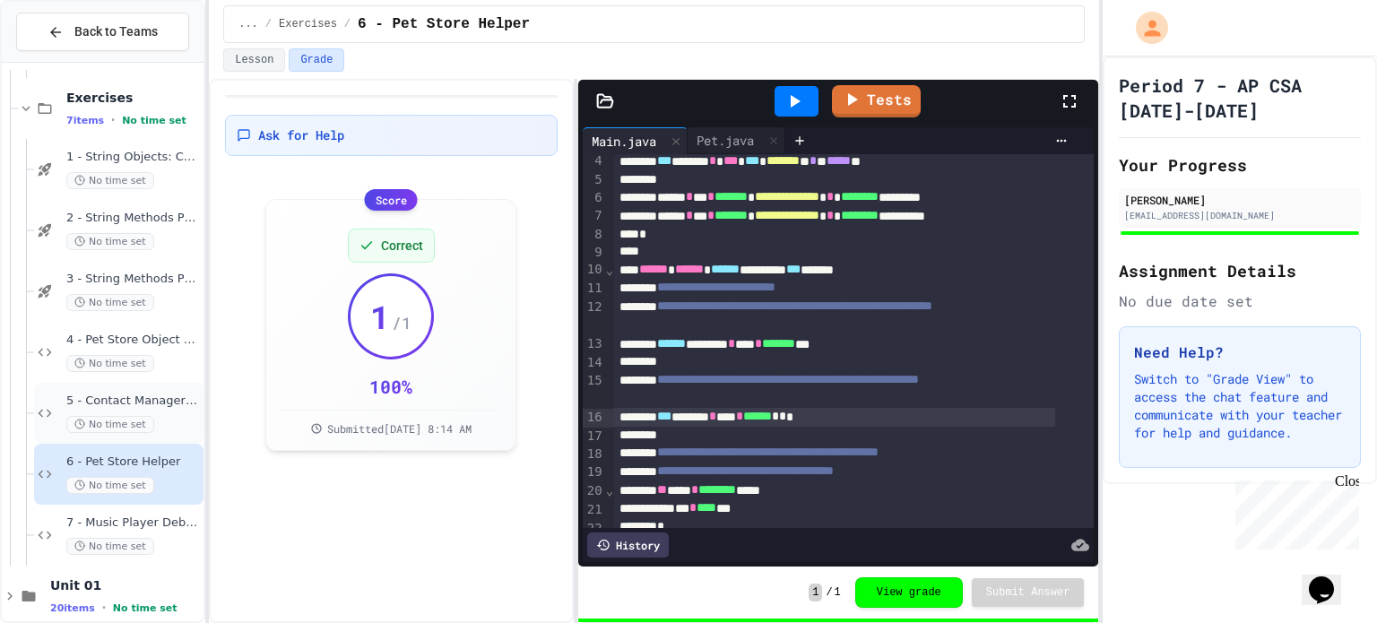 This screenshot has height=623, width=1377. Describe the element at coordinates (116, 31) in the screenshot. I see `span: Back to Teams` at that location.